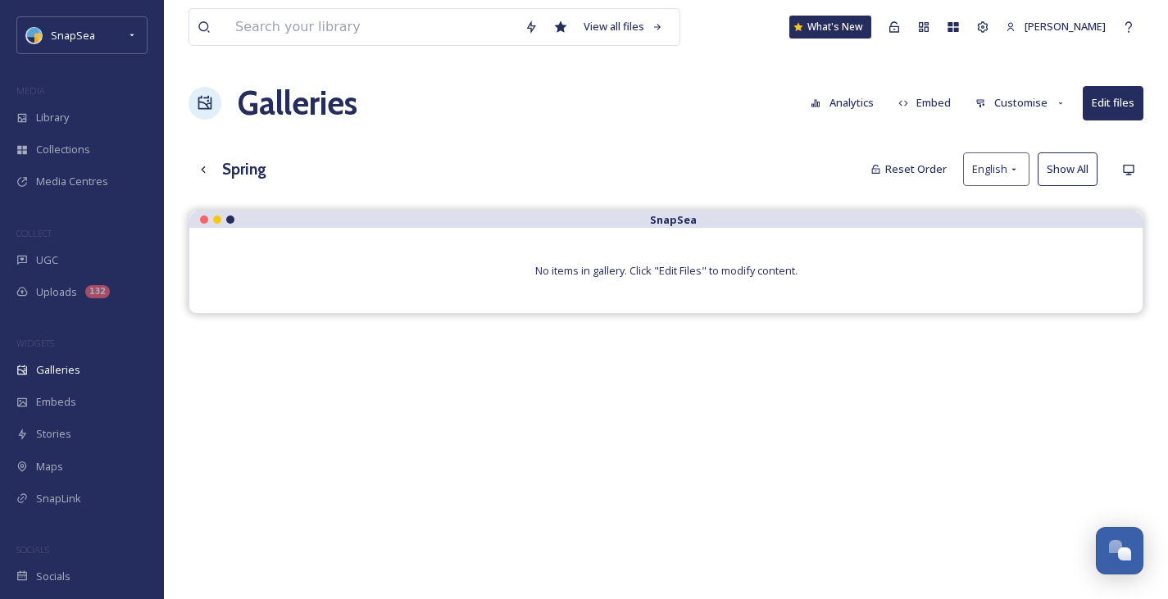  Describe the element at coordinates (47, 260) in the screenshot. I see `span: UGC` at that location.